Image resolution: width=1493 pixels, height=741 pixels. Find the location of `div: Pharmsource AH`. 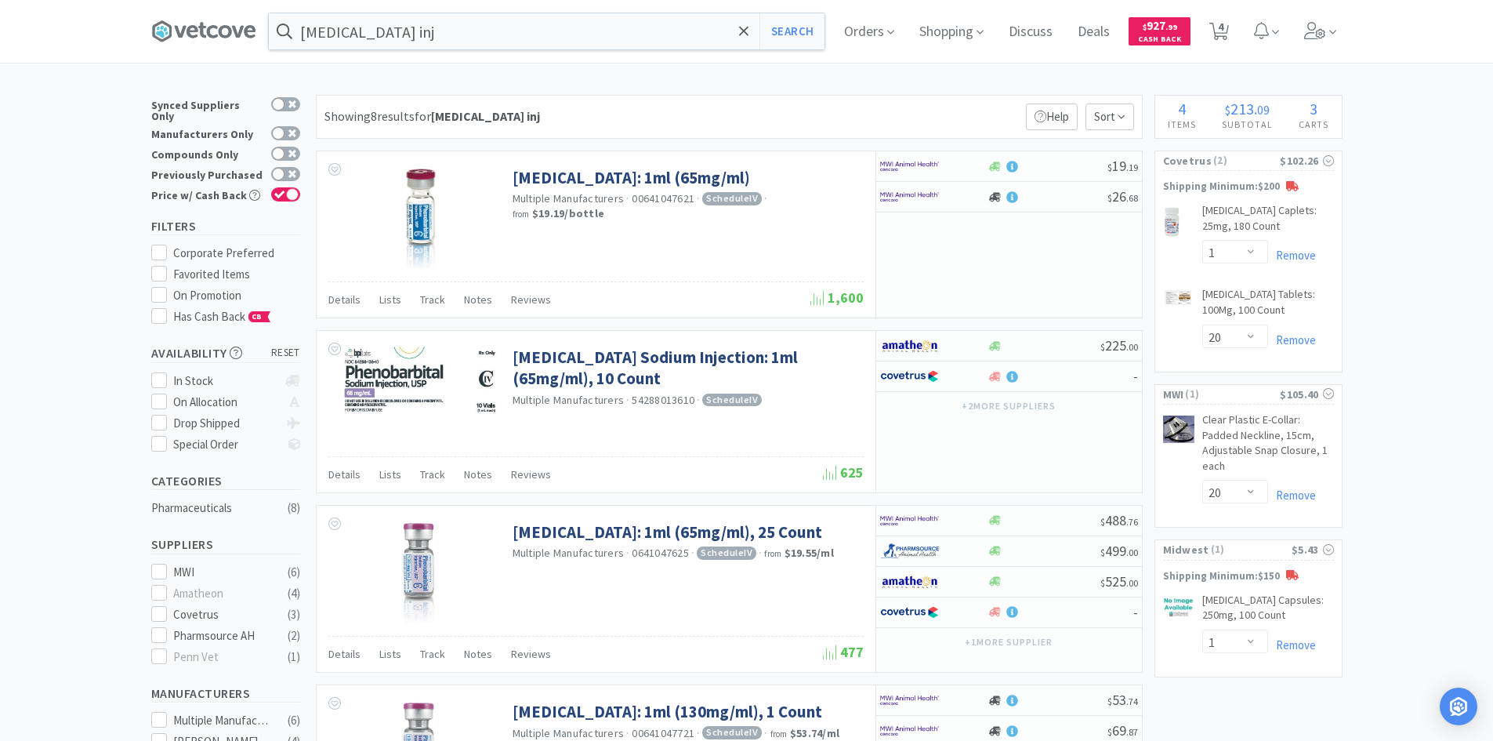

div: Pharmsource AH is located at coordinates (222, 636).